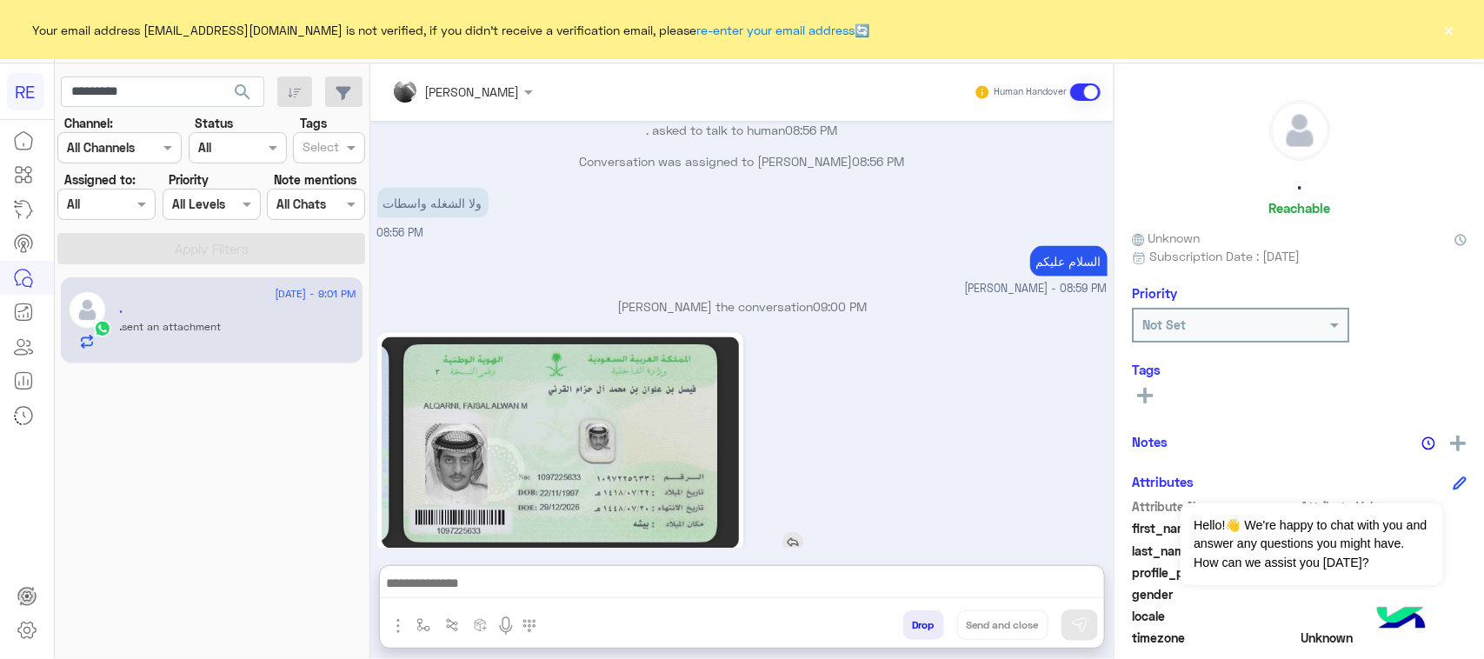  What do you see at coordinates (243, 95) in the screenshot?
I see `button: search` at bounding box center [243, 95].